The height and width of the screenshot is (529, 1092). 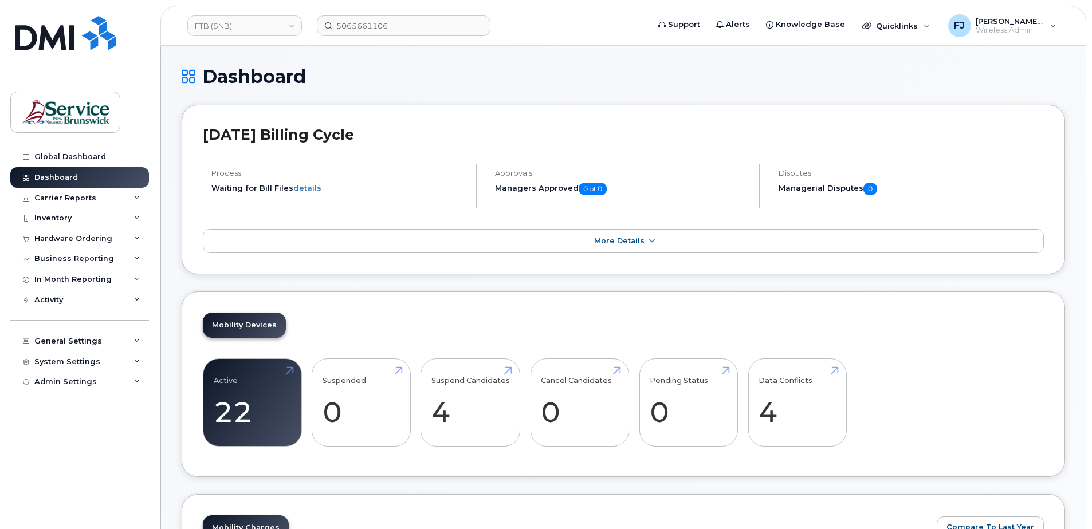 I want to click on h4: Approvals, so click(x=622, y=173).